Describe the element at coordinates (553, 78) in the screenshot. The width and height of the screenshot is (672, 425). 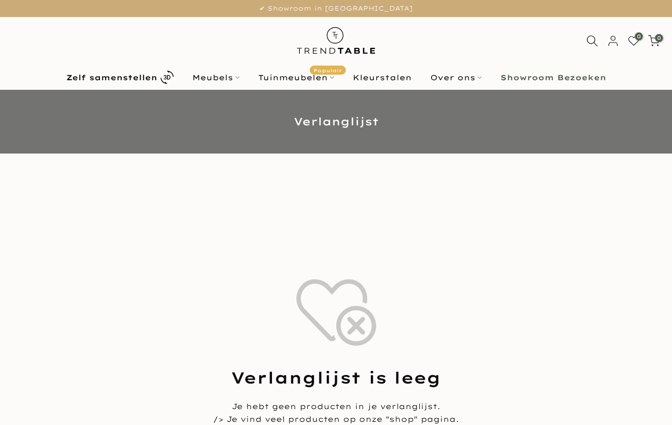
I see `a: Showroom Bezoeken` at that location.